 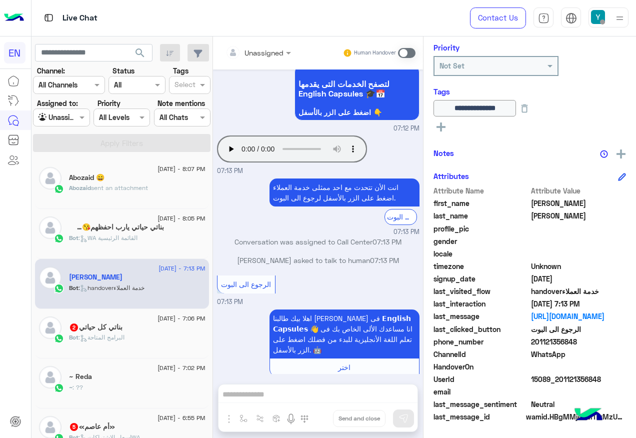 I want to click on span: لتصفح الخدمات التى يقدمها English Capsules 🎓📅, so click(x=357, y=89).